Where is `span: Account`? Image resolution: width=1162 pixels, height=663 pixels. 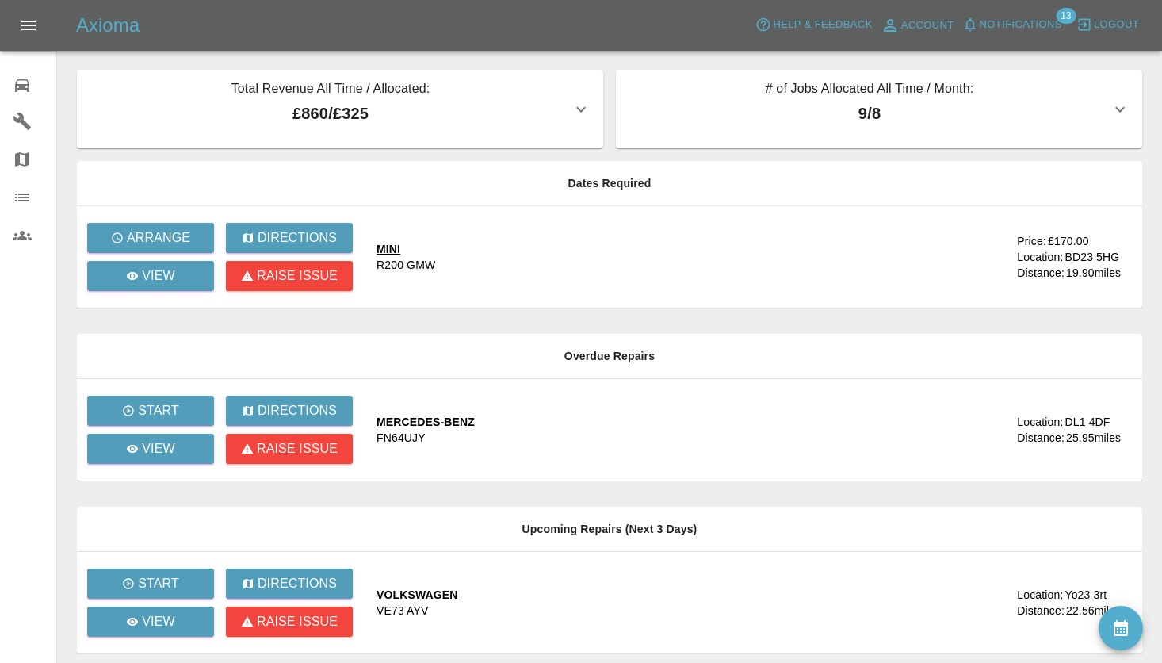 span: Account is located at coordinates (927, 25).